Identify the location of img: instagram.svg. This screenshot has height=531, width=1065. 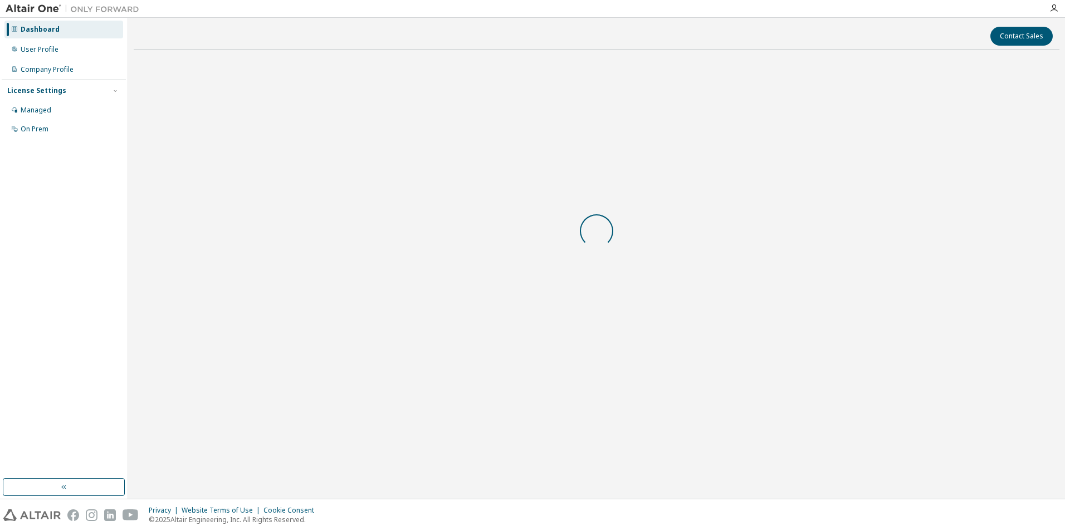
(91, 515).